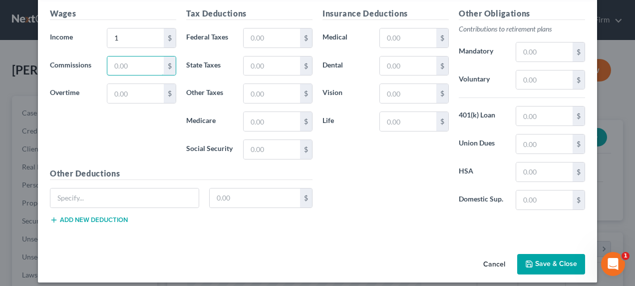  I want to click on label: Dental, so click(346, 66).